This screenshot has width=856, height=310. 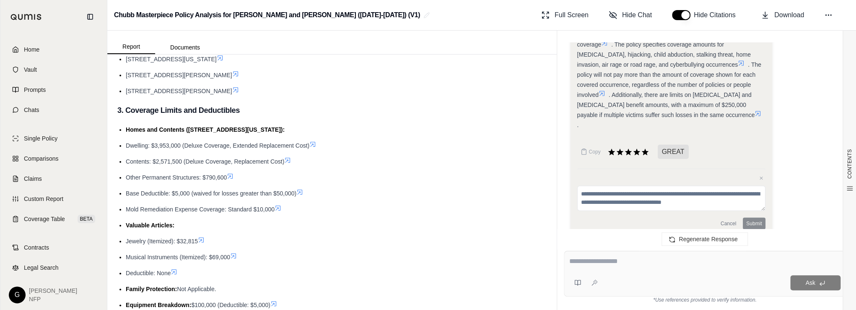 What do you see at coordinates (41, 267) in the screenshot?
I see `span: Legal Search` at bounding box center [41, 267].